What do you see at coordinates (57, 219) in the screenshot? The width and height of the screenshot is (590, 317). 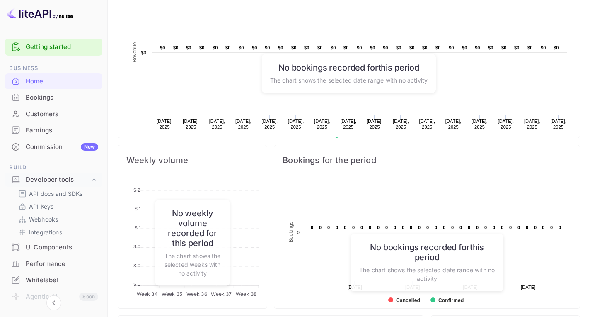 I see `a: Webhooks` at bounding box center [57, 219].